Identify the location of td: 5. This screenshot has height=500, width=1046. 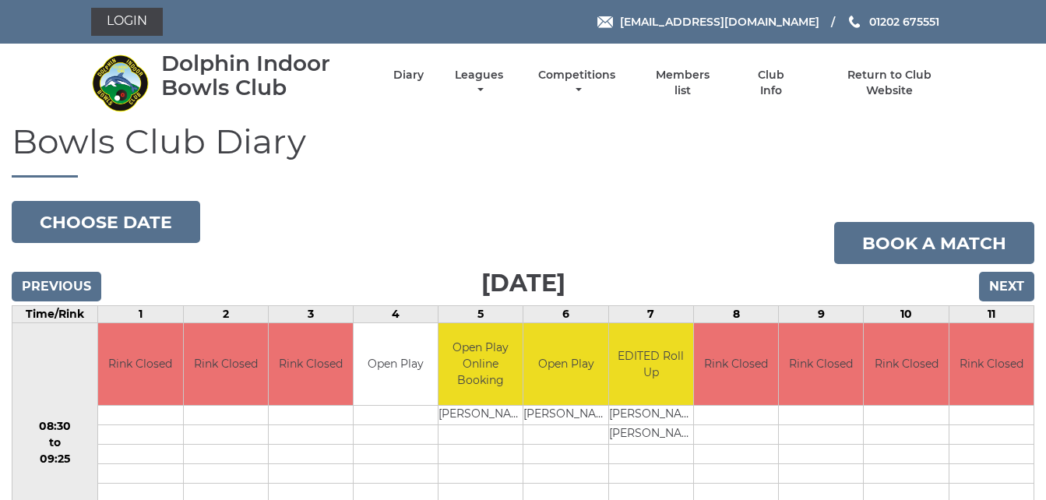
(481, 315).